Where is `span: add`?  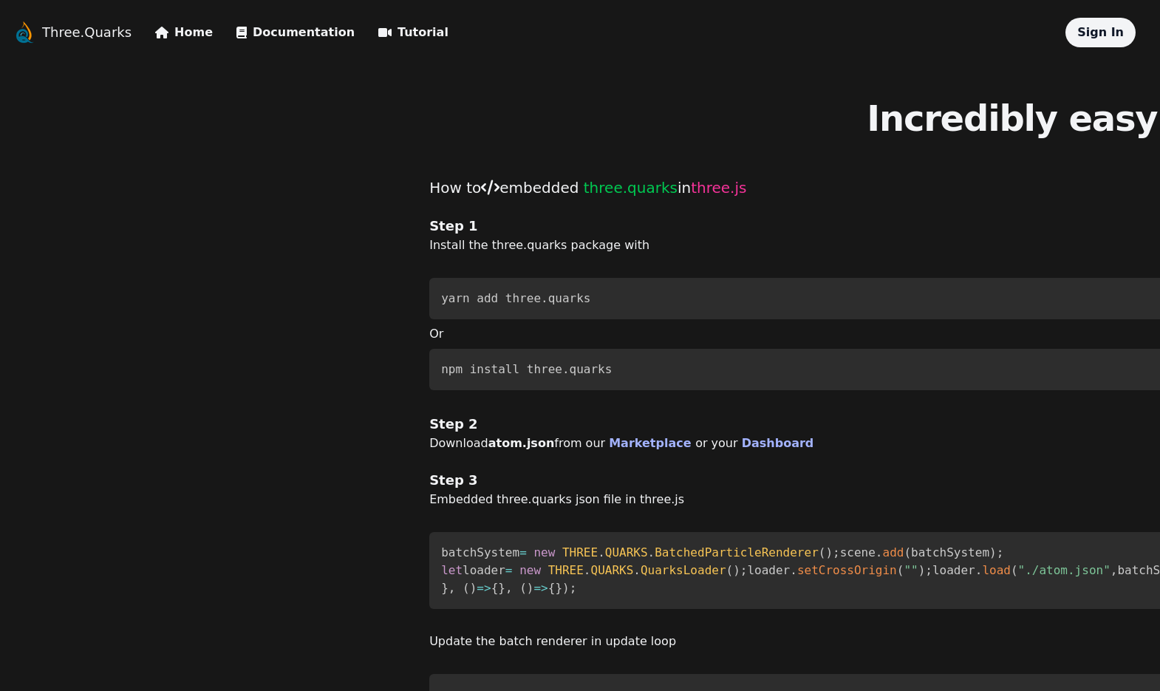
span: add is located at coordinates (893, 552).